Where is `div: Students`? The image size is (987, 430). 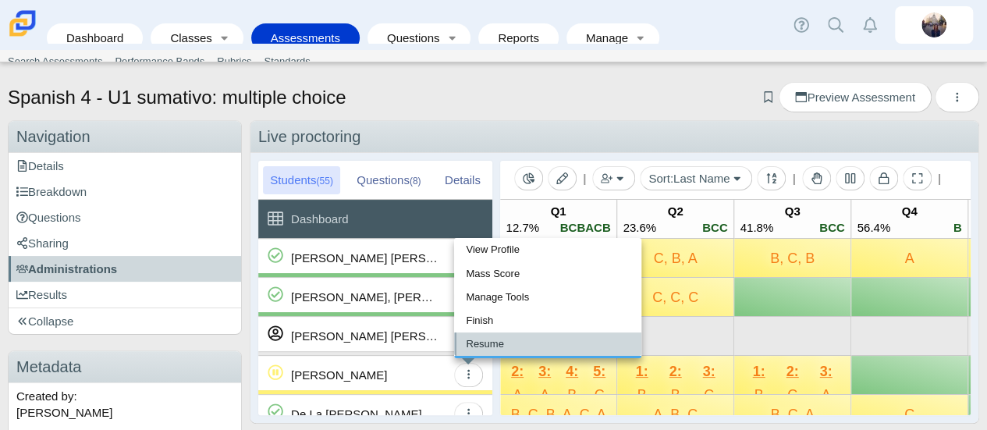
div: Students is located at coordinates (301, 180).